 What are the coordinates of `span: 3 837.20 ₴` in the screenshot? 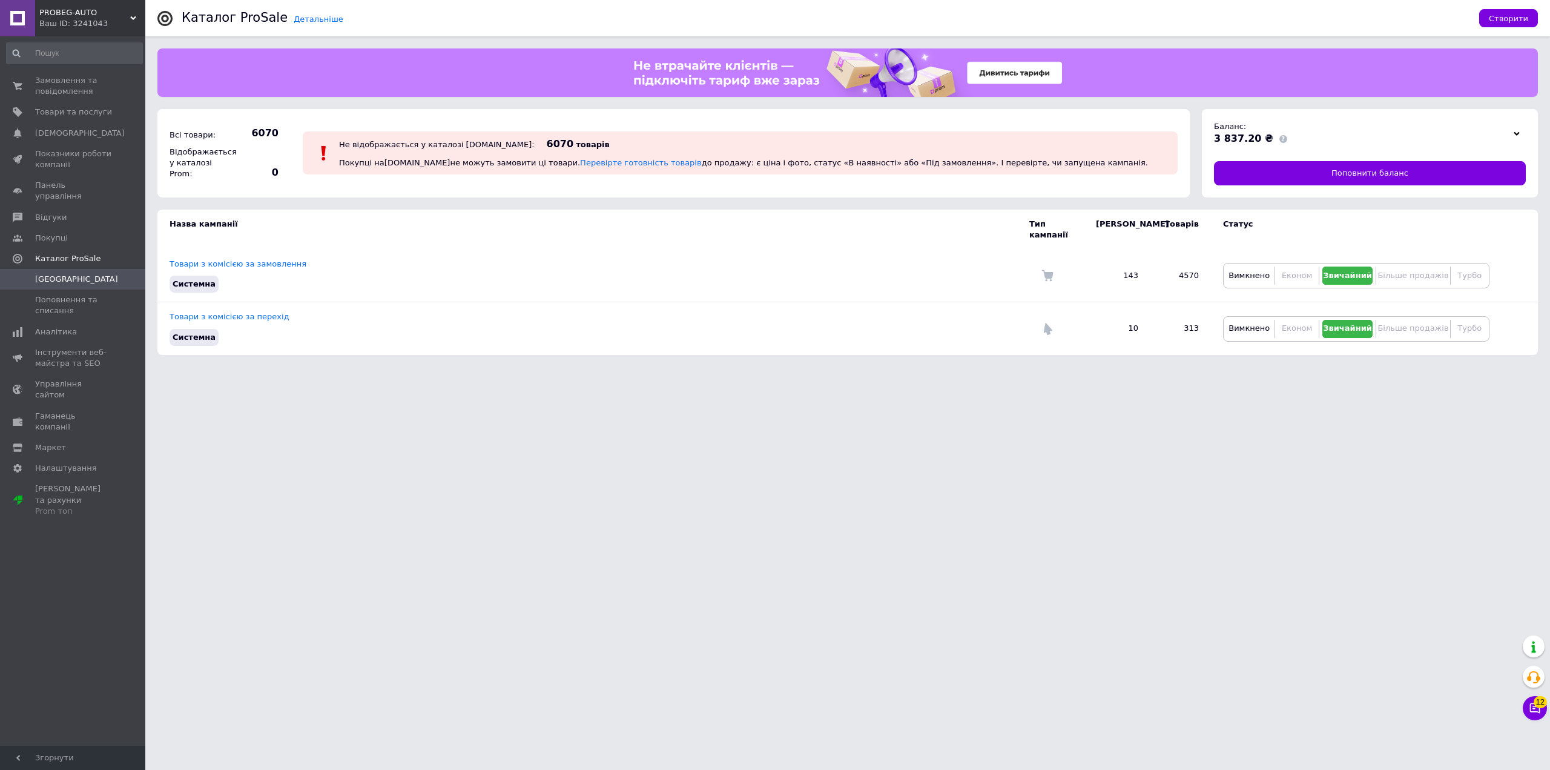 It's located at (1244, 138).